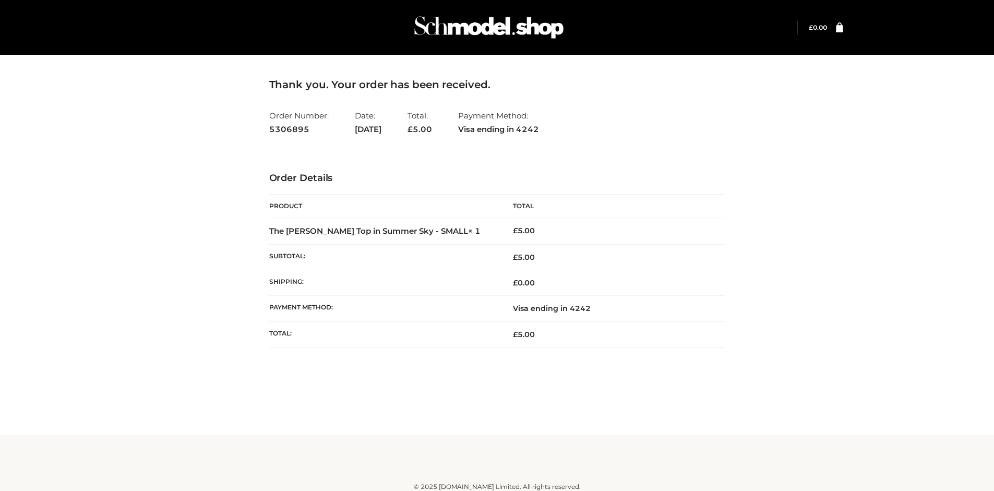  I want to click on th: Product, so click(383, 206).